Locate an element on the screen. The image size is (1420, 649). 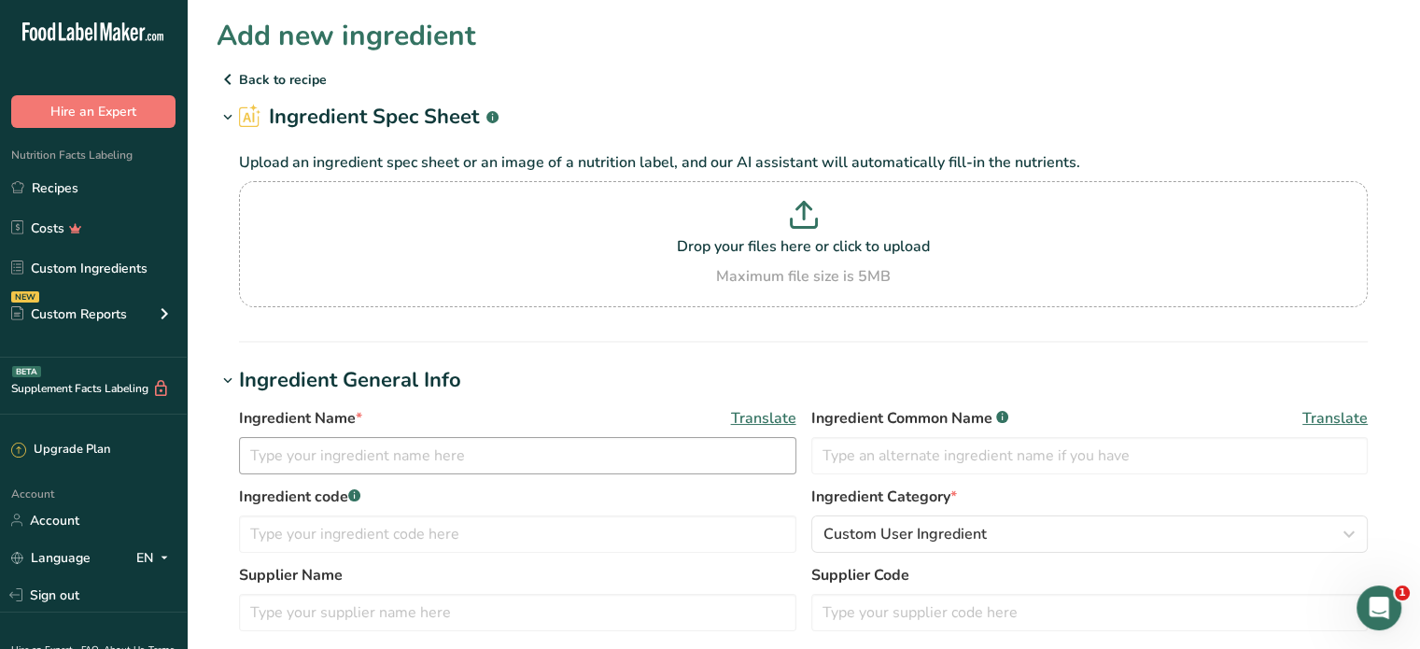
label: Supplier Code is located at coordinates (1090, 575).